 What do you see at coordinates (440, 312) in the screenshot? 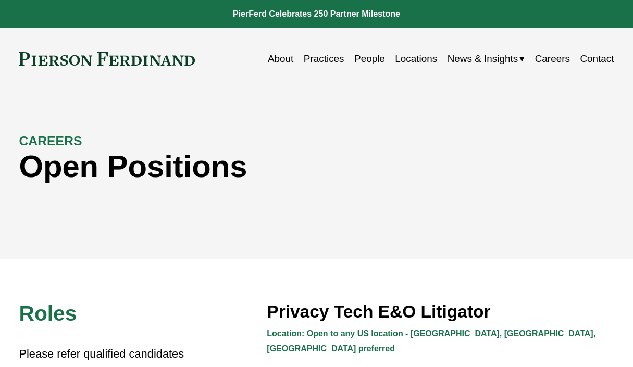
I see `h3: Privacy Tech E&O Litigator` at bounding box center [440, 312].